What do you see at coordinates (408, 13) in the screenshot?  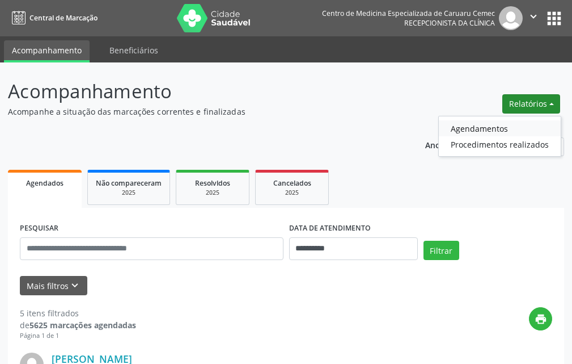 I see `div: Centro de Medicina Especializada de Caruaru Cemec` at bounding box center [408, 13].